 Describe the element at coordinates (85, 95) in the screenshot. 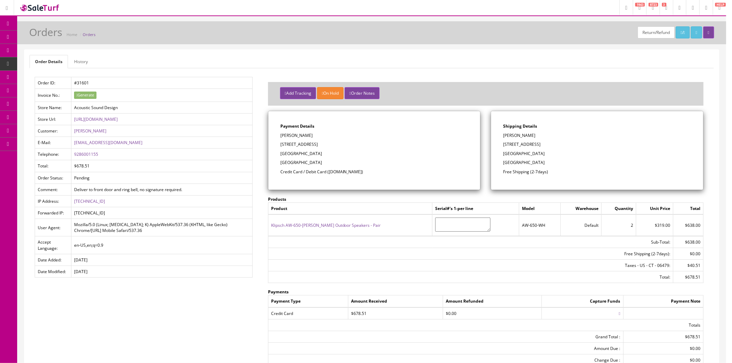

I see `button: Generate` at that location.